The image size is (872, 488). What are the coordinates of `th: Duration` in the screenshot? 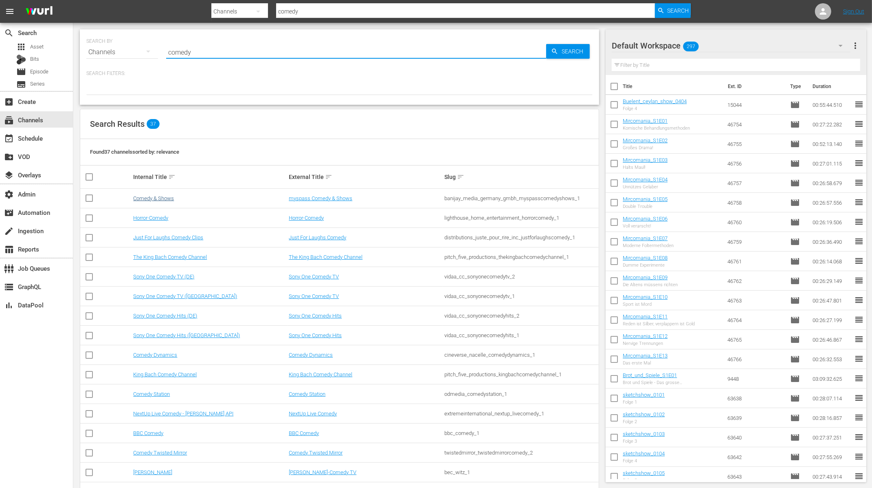 It's located at (832, 86).